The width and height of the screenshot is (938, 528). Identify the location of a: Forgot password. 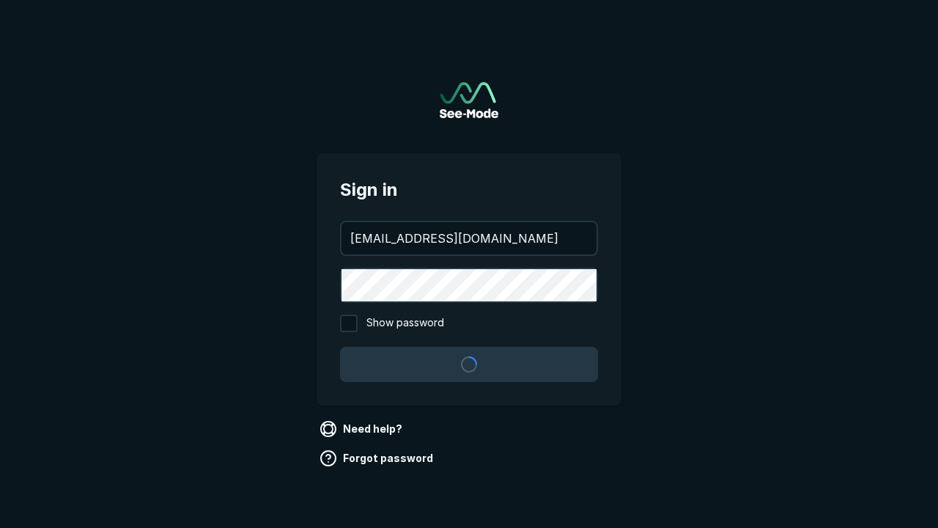
(378, 458).